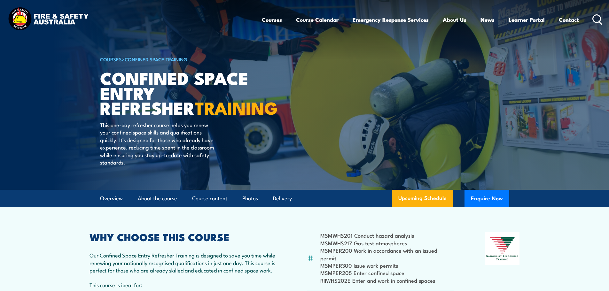 The image size is (609, 291). I want to click on h2: WHY CHOOSE THIS COURSE, so click(183, 237).